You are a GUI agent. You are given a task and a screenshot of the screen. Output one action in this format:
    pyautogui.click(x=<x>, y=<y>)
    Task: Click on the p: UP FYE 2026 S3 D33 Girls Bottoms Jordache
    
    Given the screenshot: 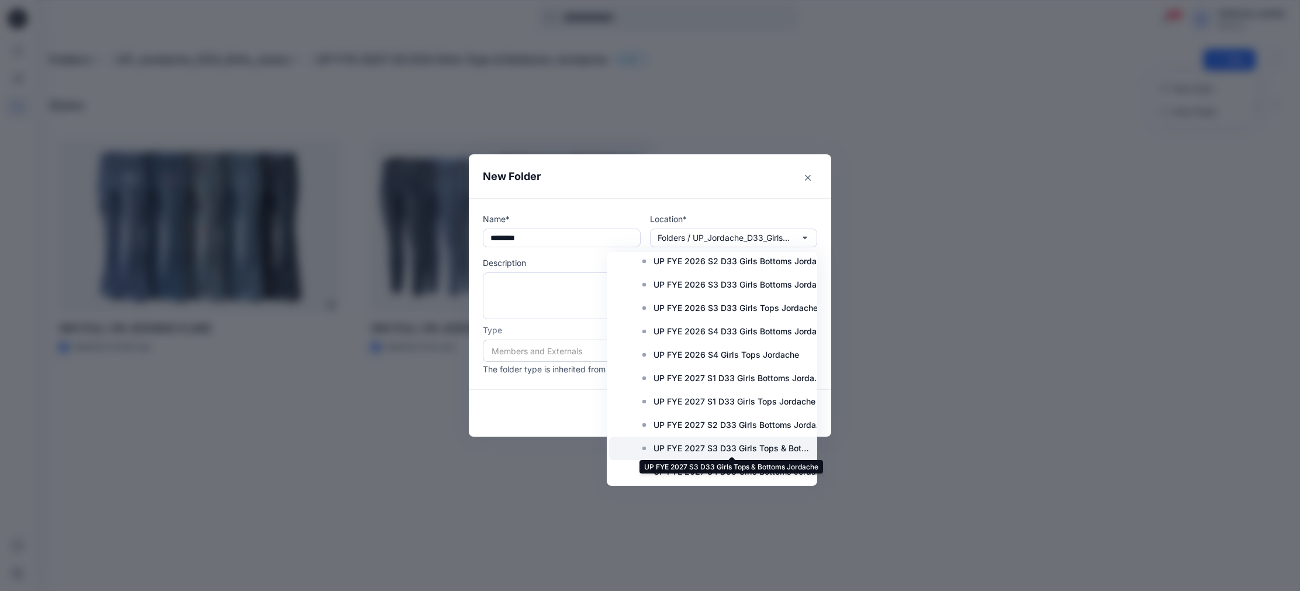 What is the action you would take?
    pyautogui.click(x=739, y=285)
    